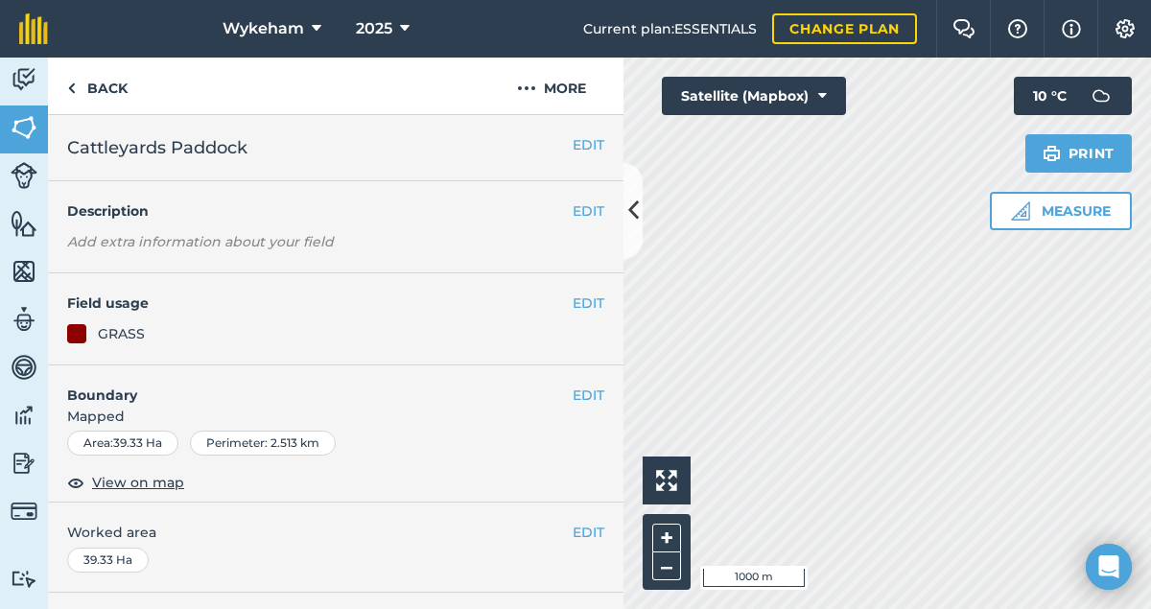 Image resolution: width=1151 pixels, height=609 pixels. I want to click on button: Satellite (Mapbox), so click(754, 96).